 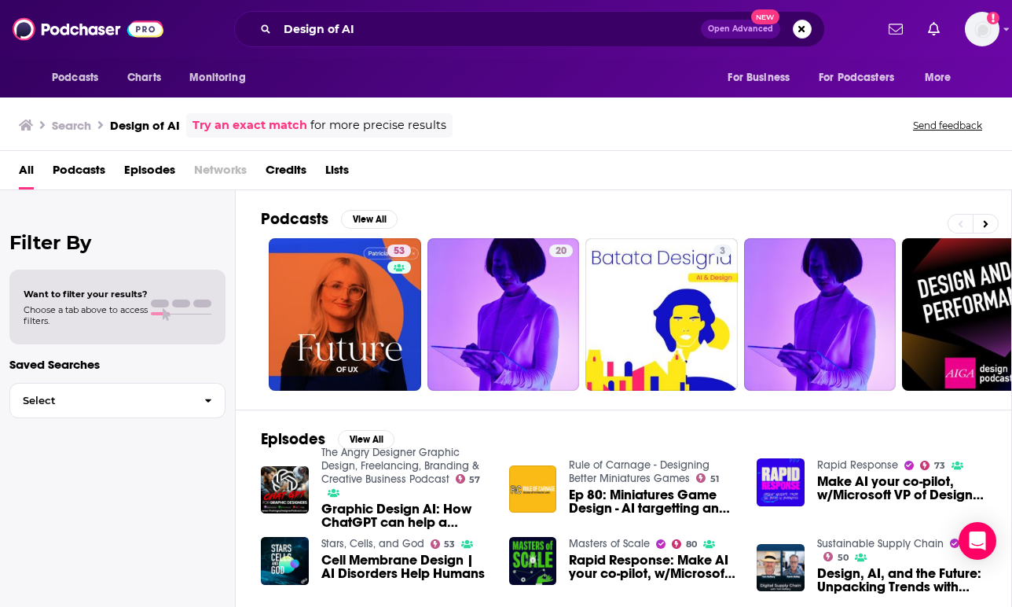 What do you see at coordinates (843, 557) in the screenshot?
I see `span: 50` at bounding box center [843, 557].